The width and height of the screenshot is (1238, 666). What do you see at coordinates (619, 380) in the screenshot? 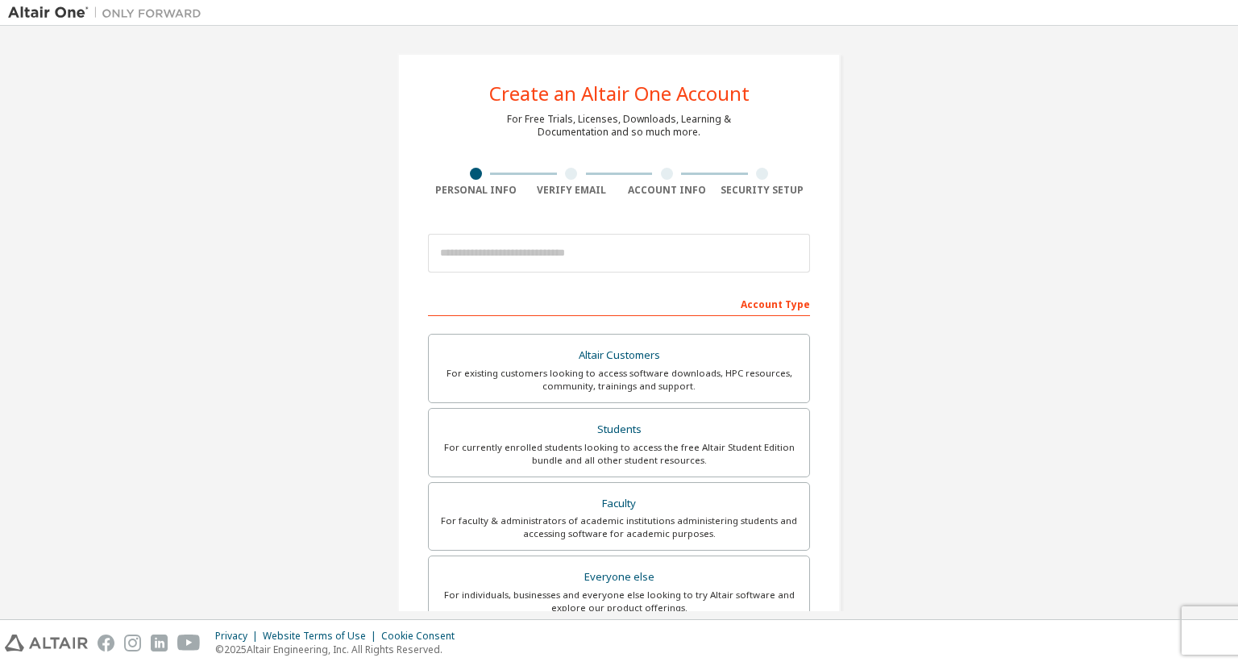
I see `div: For existing customers looking to access software downloads, HPC resources, community, trainings ...` at bounding box center [619, 380].